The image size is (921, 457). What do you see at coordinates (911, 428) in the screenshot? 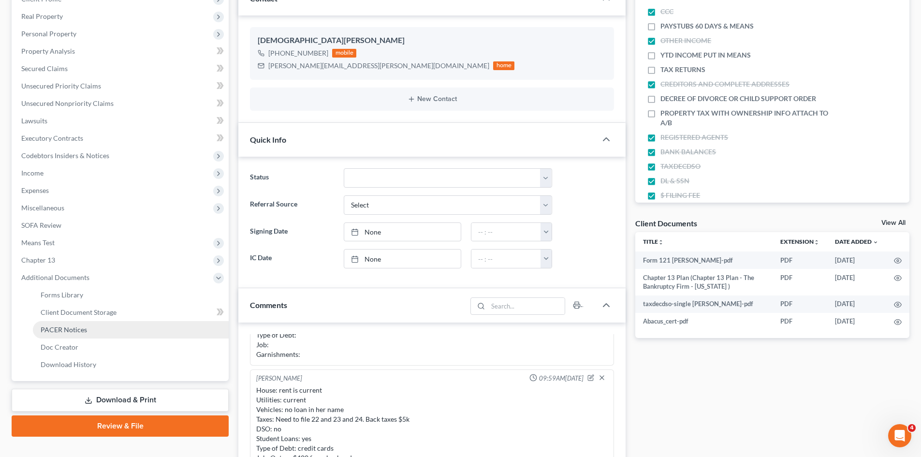
I see `span: 4` at bounding box center [911, 428].